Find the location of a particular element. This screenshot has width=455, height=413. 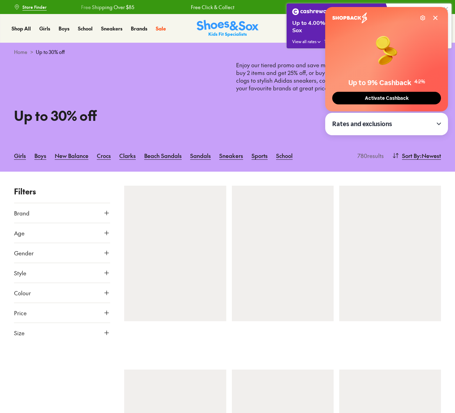

a: Sports is located at coordinates (259, 156).